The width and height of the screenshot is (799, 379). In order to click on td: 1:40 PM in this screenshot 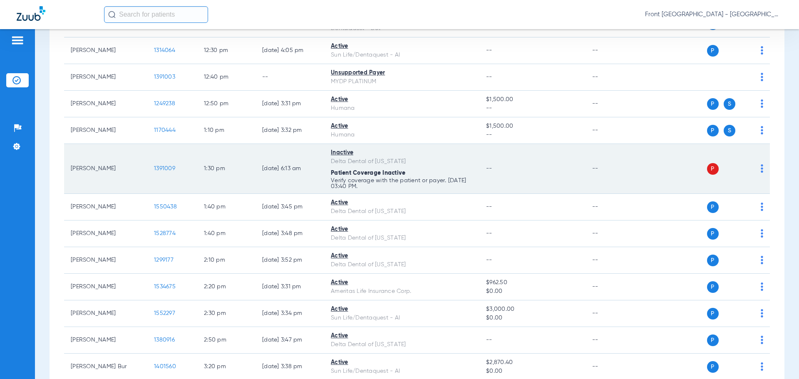, I will do `click(226, 207)`.